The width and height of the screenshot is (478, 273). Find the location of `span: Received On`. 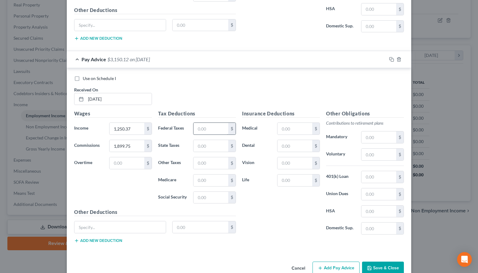

span: Received On is located at coordinates (86, 89).